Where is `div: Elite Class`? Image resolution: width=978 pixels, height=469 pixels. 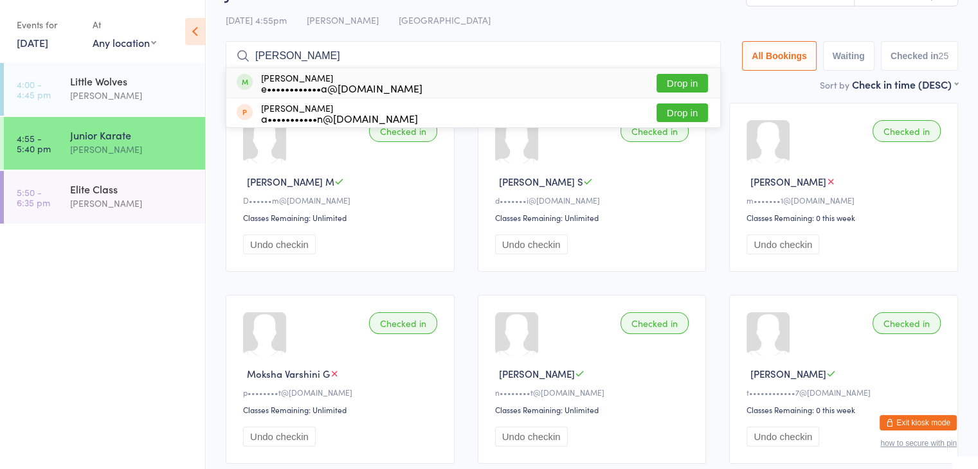 div: Elite Class is located at coordinates (132, 189).